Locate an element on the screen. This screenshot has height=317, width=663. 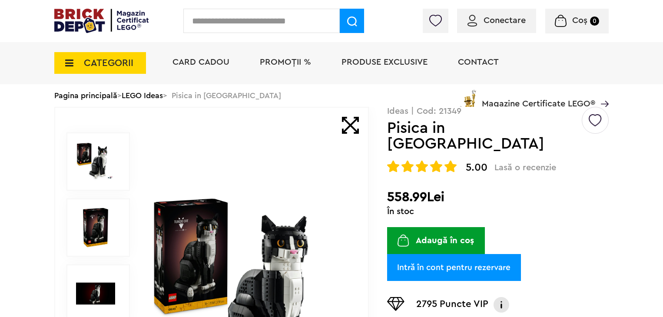
span: Produse exclusive is located at coordinates (384, 62).